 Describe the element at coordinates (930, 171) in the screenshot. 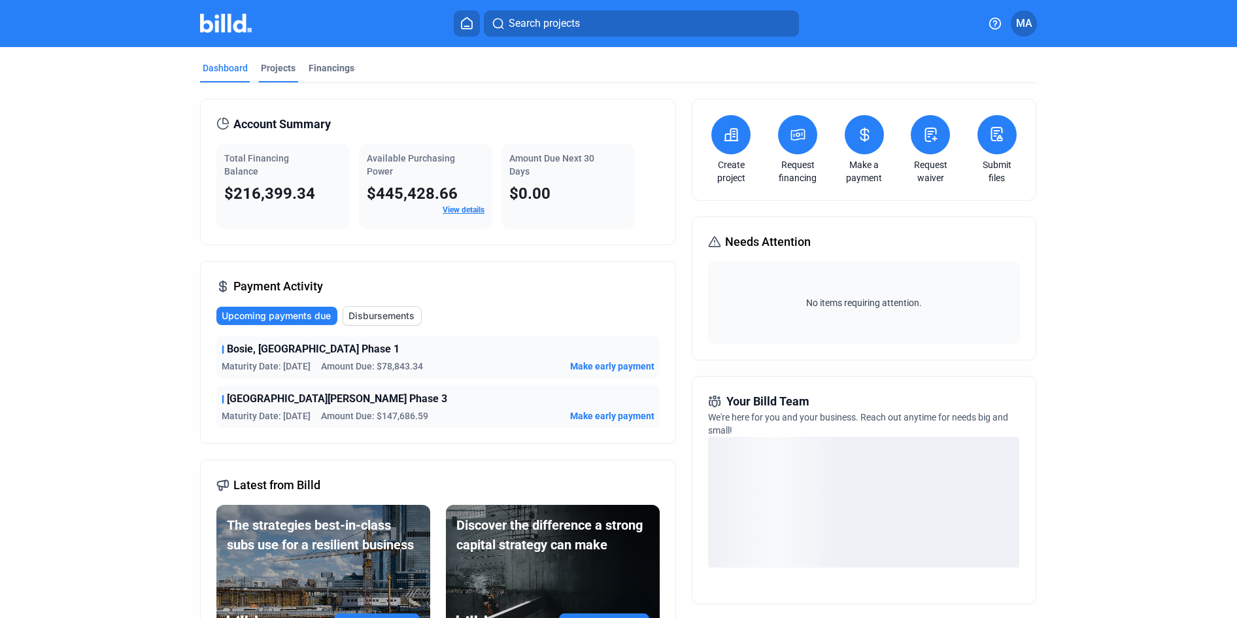

I see `a: Request waiver` at that location.